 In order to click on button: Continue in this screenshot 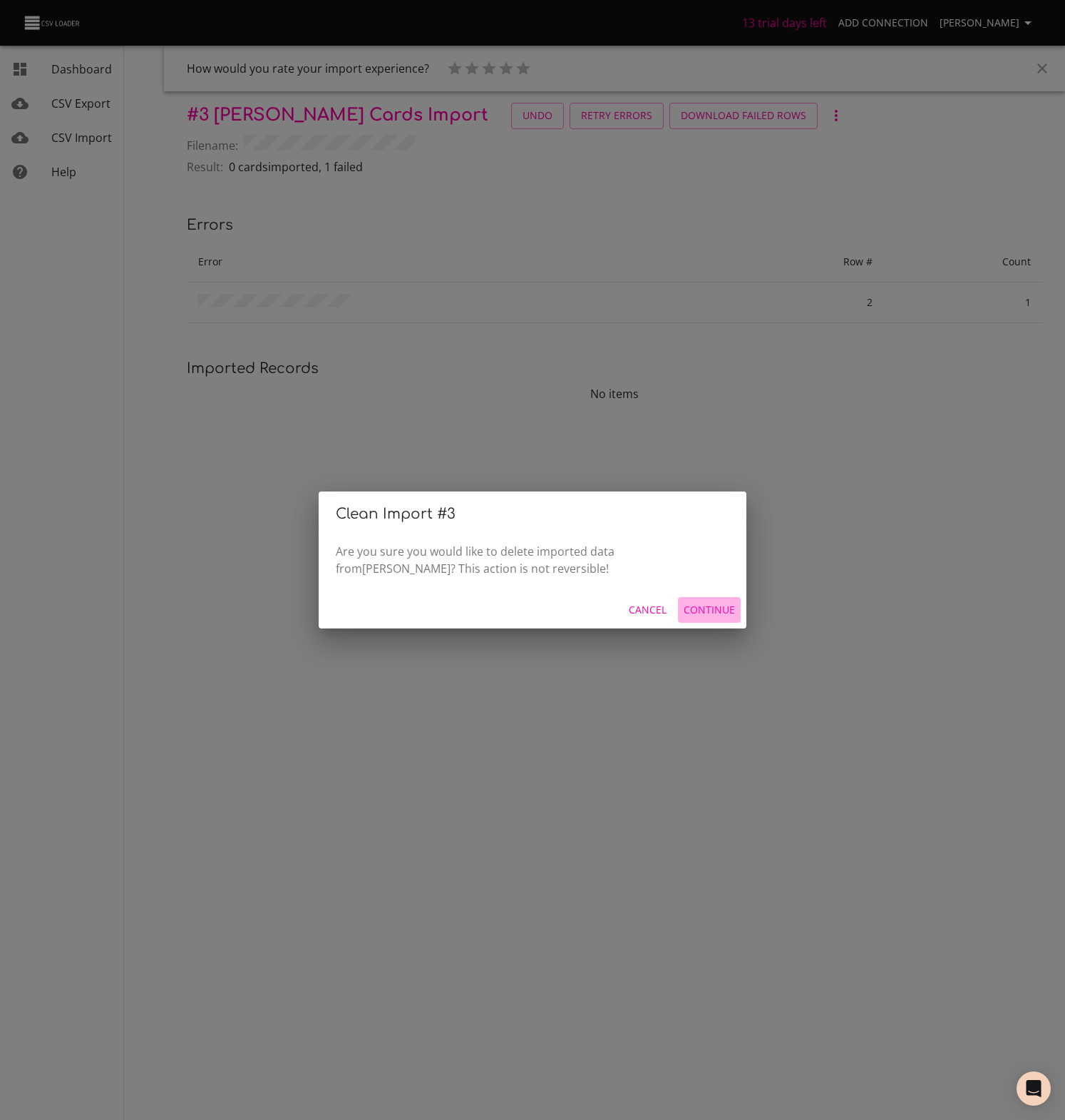, I will do `click(710, 610)`.